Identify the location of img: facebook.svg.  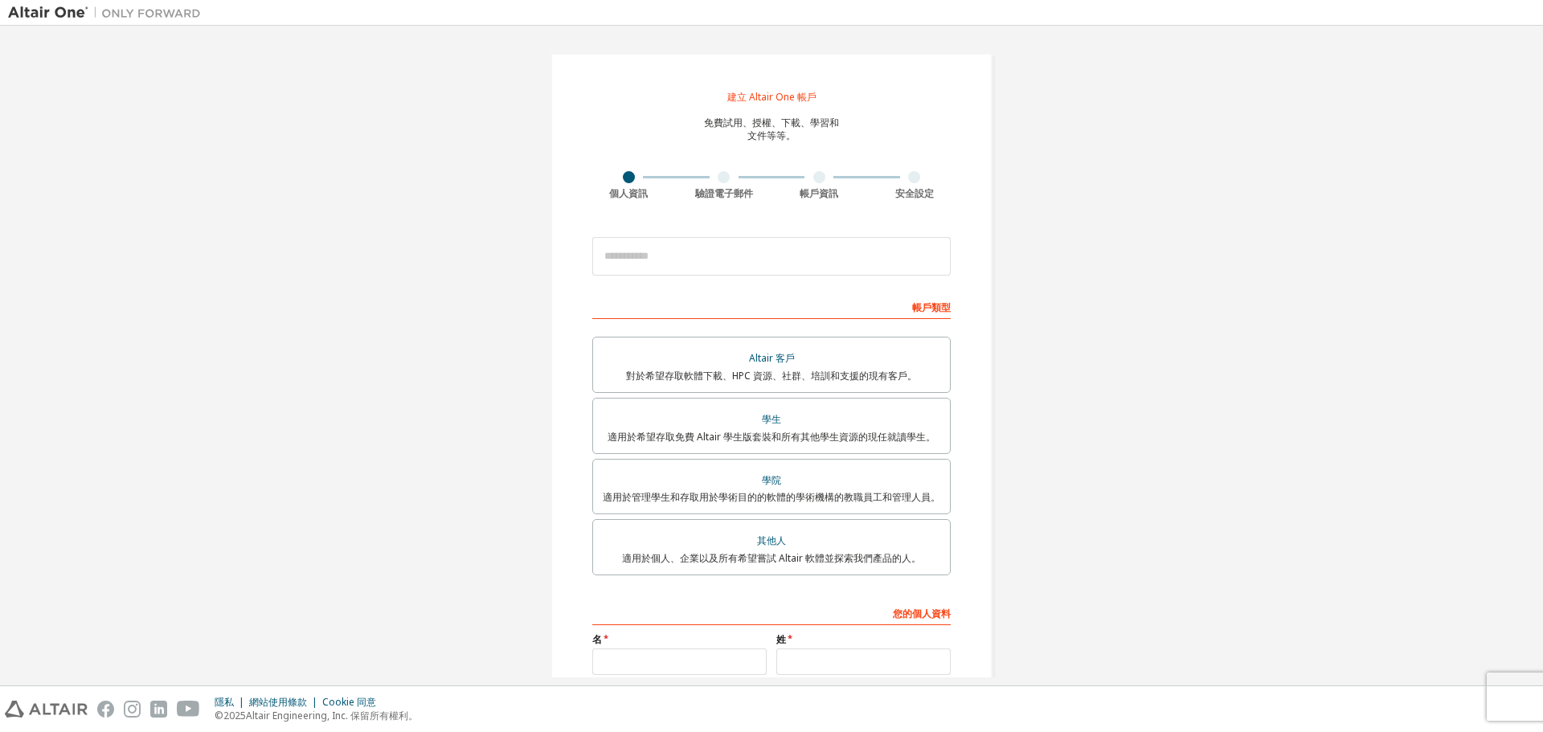
(105, 709).